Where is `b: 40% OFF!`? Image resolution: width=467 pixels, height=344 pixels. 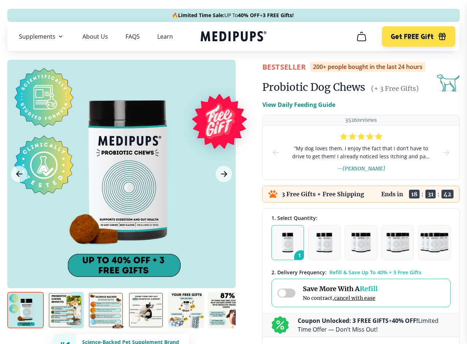 b: 40% OFF! is located at coordinates (405, 320).